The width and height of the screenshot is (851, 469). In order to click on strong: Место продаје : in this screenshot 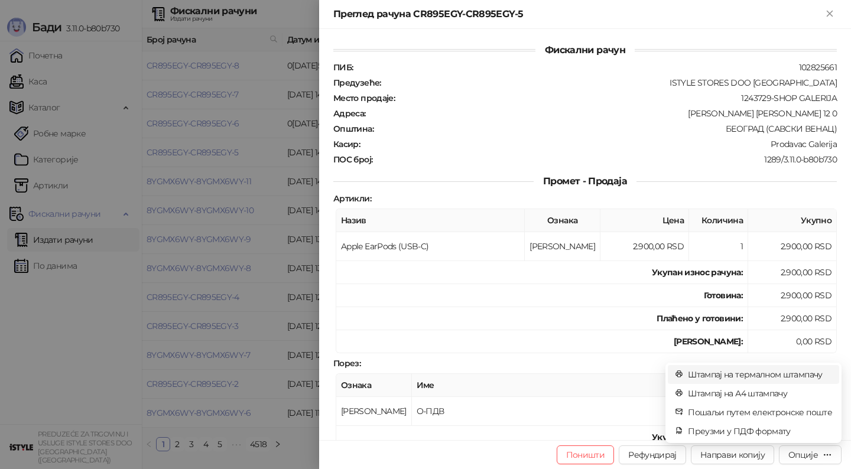, I will do `click(364, 98)`.